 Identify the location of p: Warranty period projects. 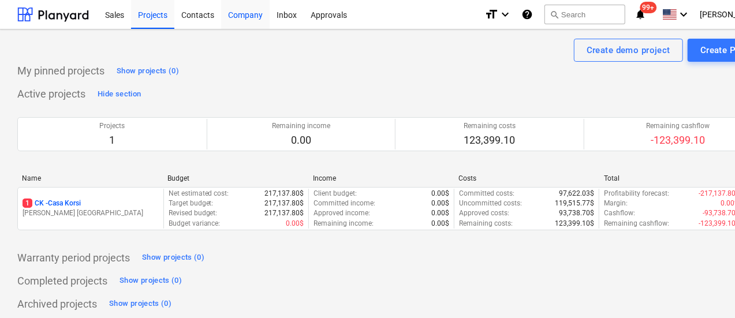
(73, 258).